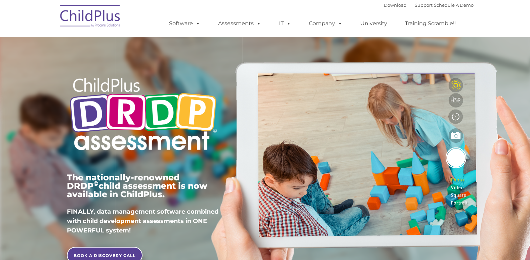 The width and height of the screenshot is (530, 260). What do you see at coordinates (454, 5) in the screenshot?
I see `a: Schedule A Demo` at bounding box center [454, 5].